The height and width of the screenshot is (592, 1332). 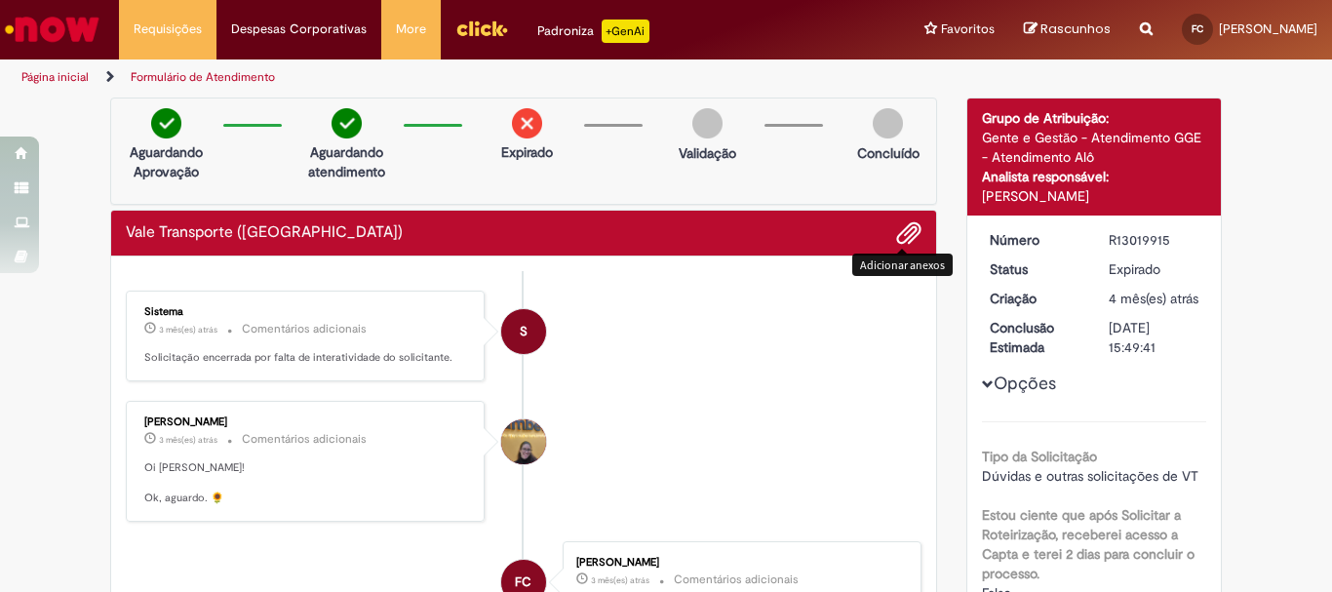 What do you see at coordinates (482, 28) in the screenshot?
I see `img: click_logo_yellow_360x200.png` at bounding box center [482, 28].